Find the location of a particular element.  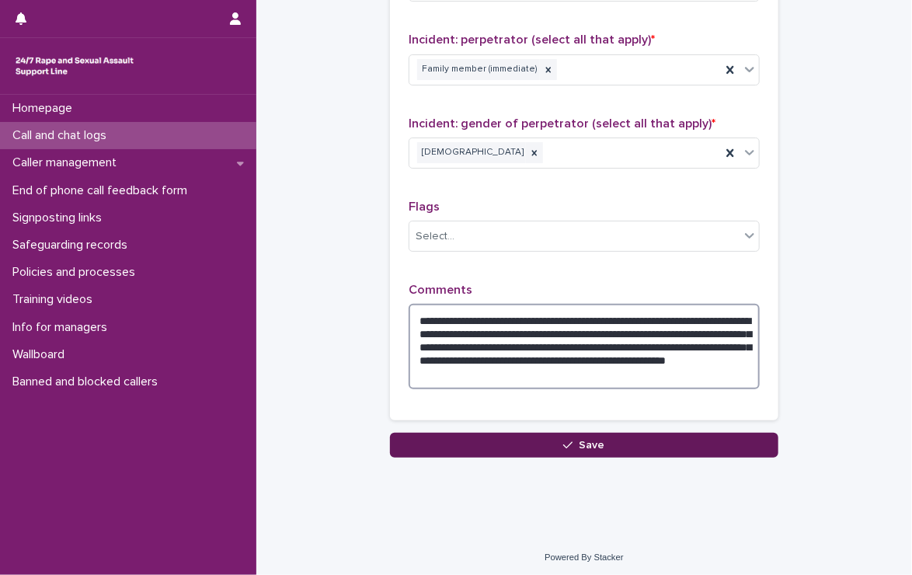

div: Family member (immediate) is located at coordinates (478, 69).